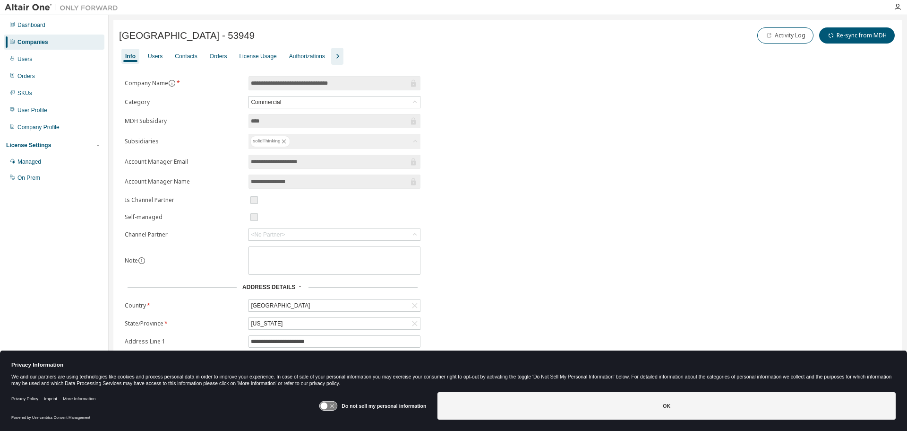 The image size is (907, 431). What do you see at coordinates (38, 127) in the screenshot?
I see `div: Company Profile` at bounding box center [38, 127].